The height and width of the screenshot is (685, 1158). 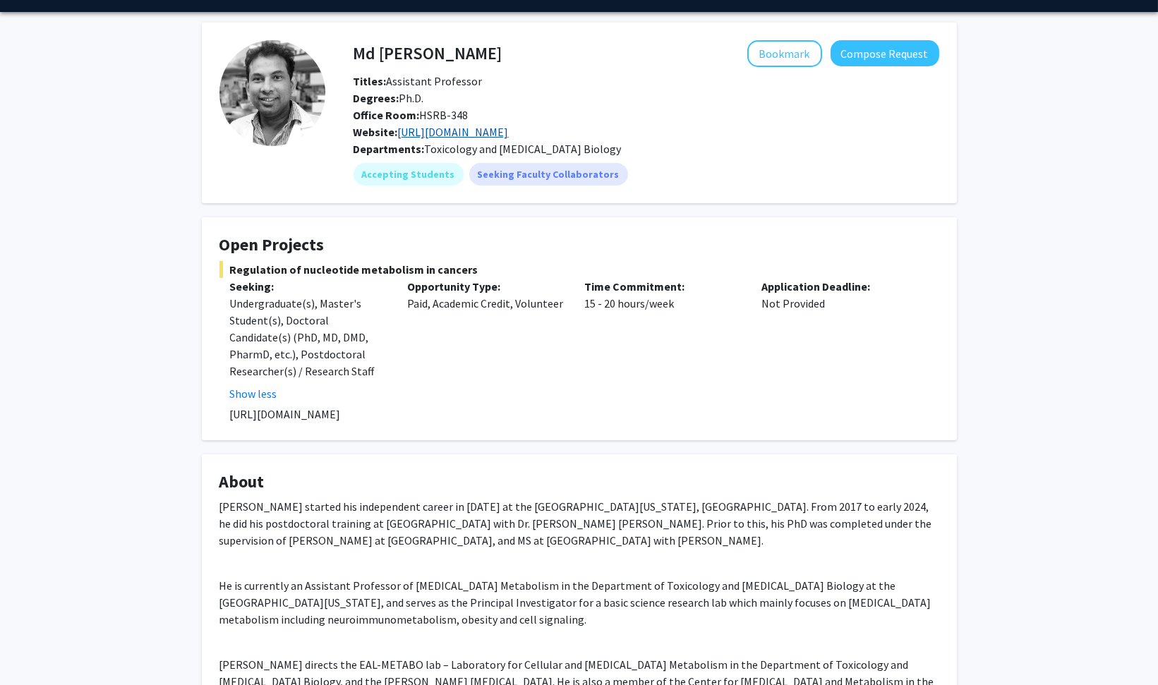 What do you see at coordinates (308, 337) in the screenshot?
I see `div: Undergraduate(s), Master's Student(s), Doctoral Candidate(s) (PhD, MD, DMD, PharmD, etc.), Postdo...` at bounding box center [308, 337].